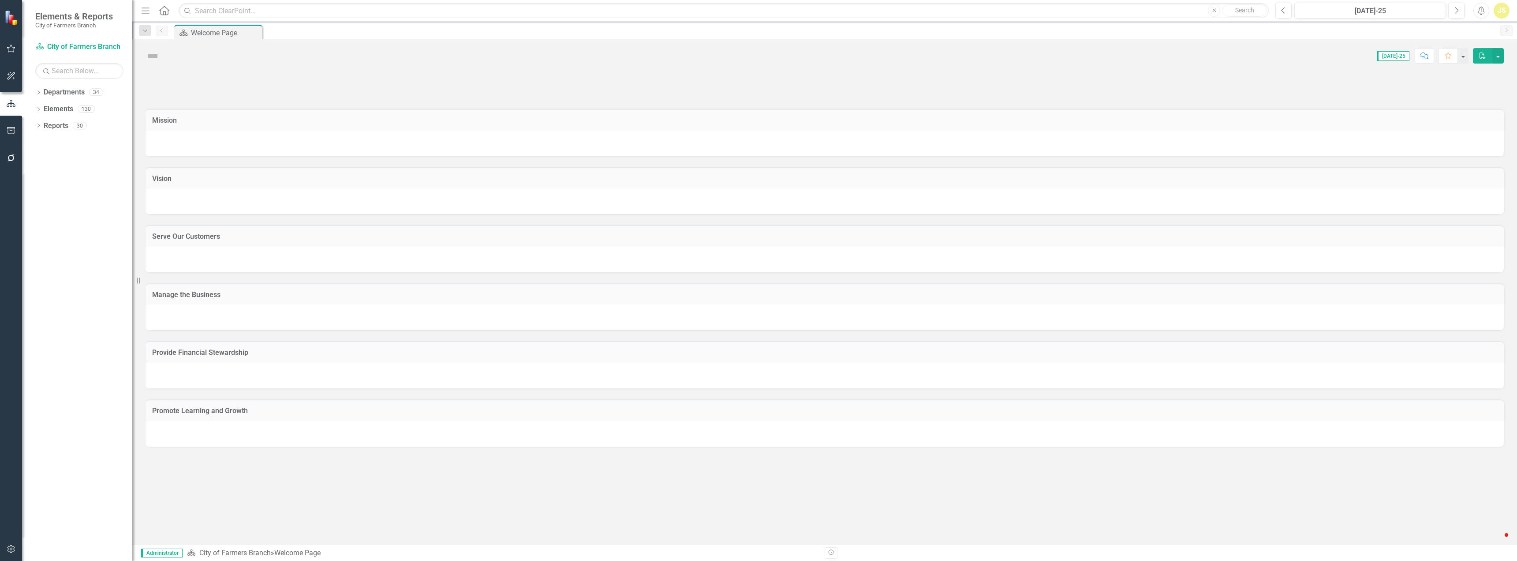  What do you see at coordinates (80, 125) in the screenshot?
I see `div: 30` at bounding box center [80, 125].